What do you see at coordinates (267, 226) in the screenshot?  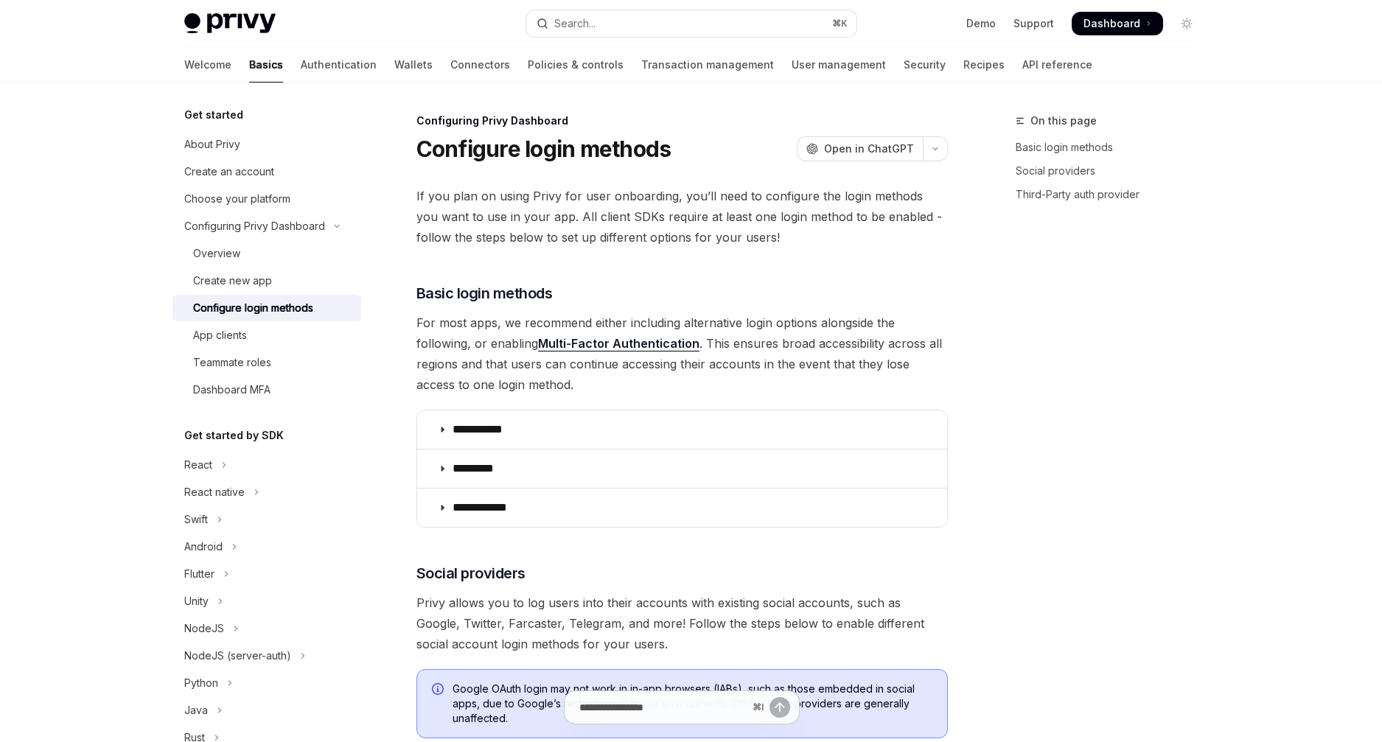 I see `button: Toggle Configuring Privy Dashboard section` at bounding box center [267, 226].